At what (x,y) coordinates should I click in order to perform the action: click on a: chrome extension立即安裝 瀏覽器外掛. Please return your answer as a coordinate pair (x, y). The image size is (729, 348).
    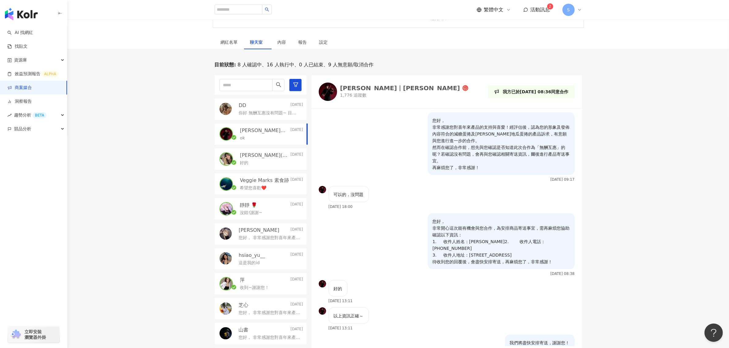
    Looking at the image, I should click on (34, 335).